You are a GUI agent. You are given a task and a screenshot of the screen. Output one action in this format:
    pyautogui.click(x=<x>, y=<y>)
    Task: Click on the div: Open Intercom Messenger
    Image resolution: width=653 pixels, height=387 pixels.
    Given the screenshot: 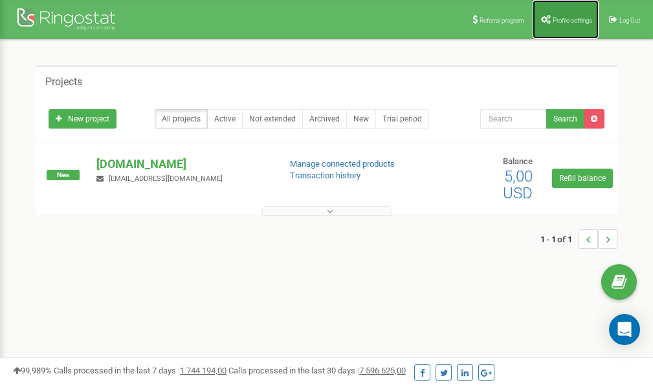 What is the action you would take?
    pyautogui.click(x=624, y=330)
    